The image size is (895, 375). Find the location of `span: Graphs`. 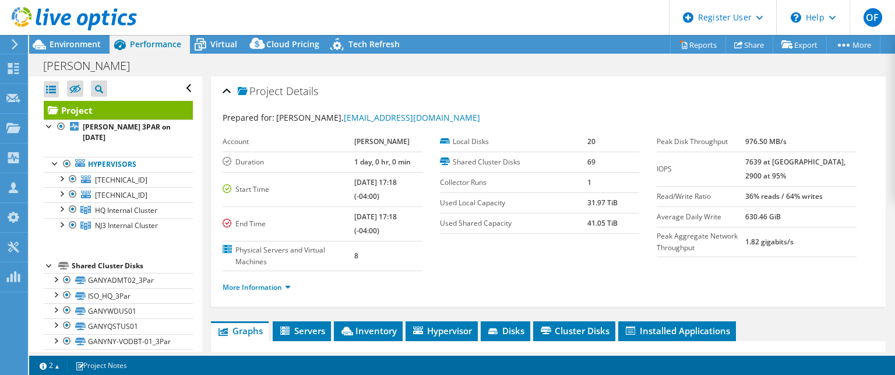

span: Graphs is located at coordinates (240, 330).